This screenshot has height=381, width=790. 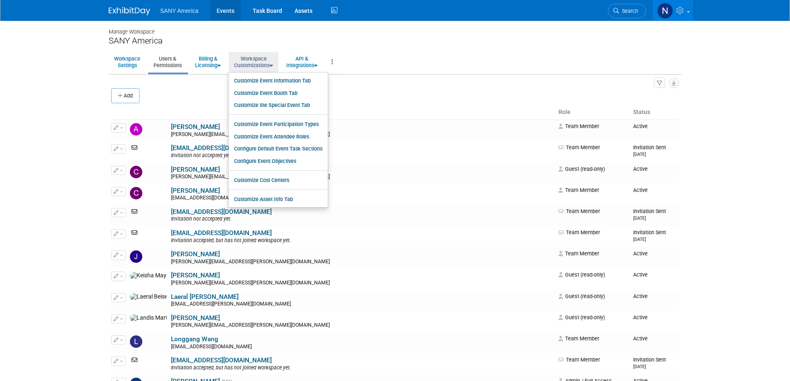 I want to click on th: Role, so click(x=592, y=112).